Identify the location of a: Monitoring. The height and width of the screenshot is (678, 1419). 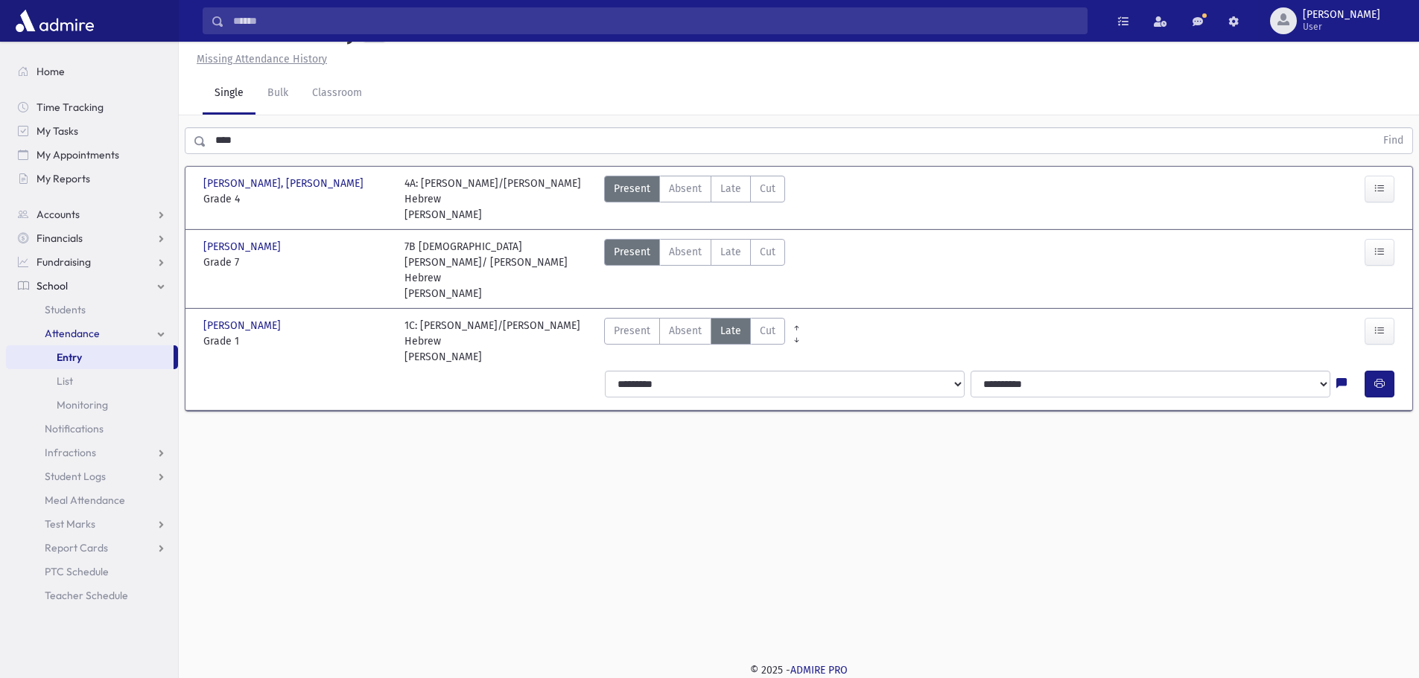
(92, 405).